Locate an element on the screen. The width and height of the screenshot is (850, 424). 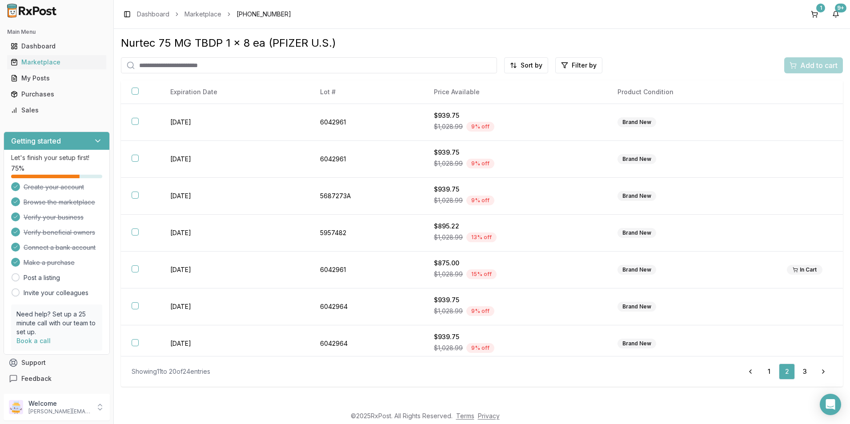
th: Price Available is located at coordinates (515, 92).